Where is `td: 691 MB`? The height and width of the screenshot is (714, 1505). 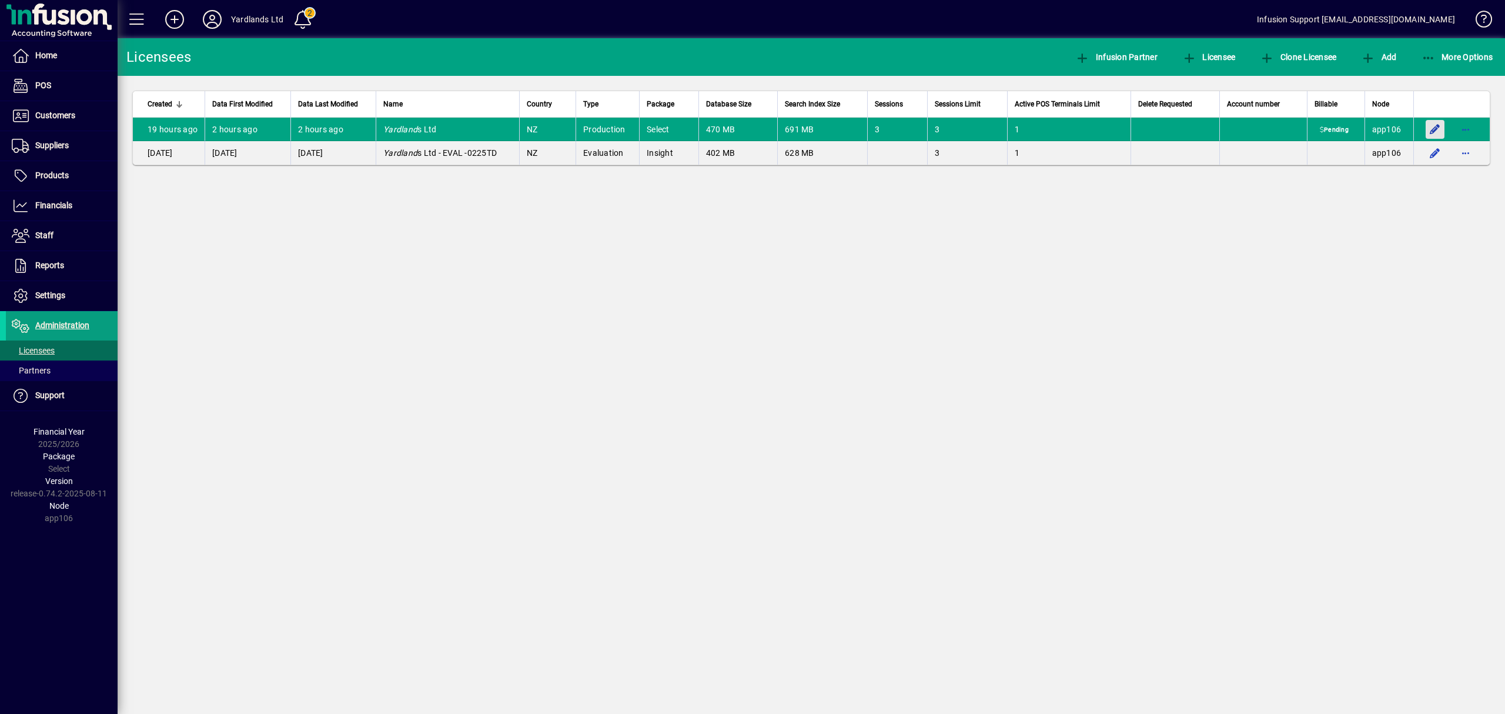
td: 691 MB is located at coordinates (822, 129).